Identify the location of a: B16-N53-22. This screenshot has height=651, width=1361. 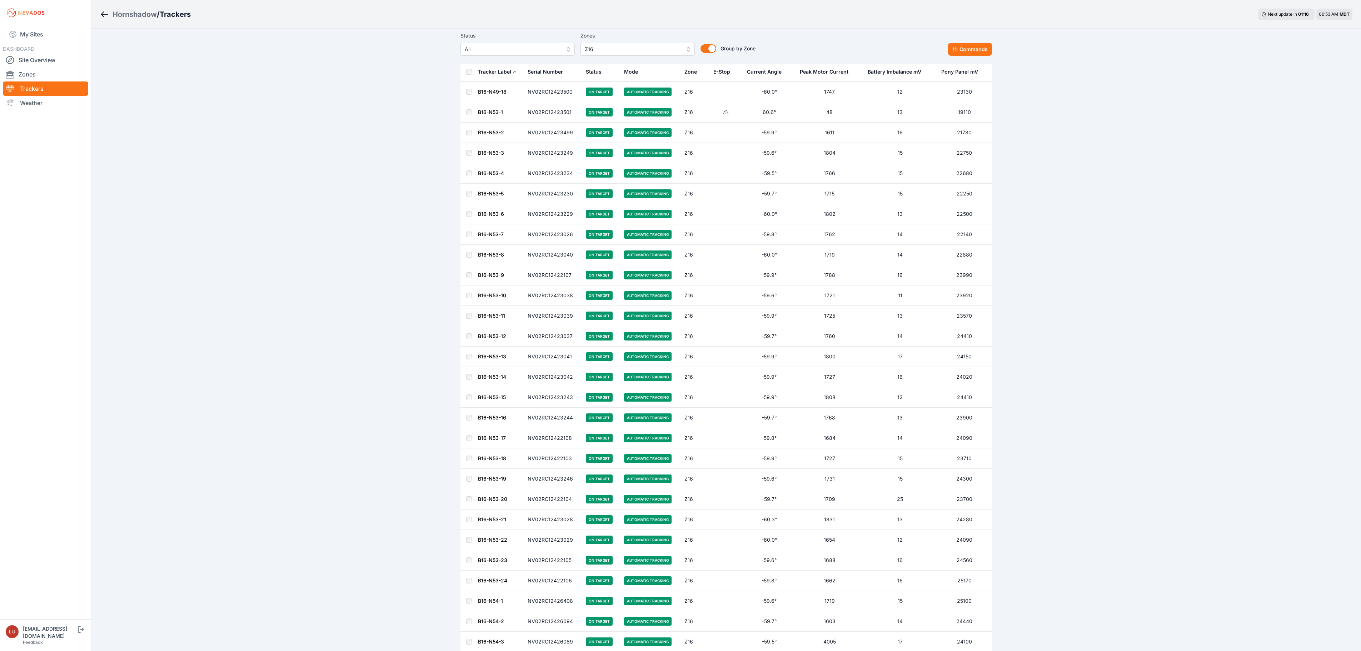
(492, 539).